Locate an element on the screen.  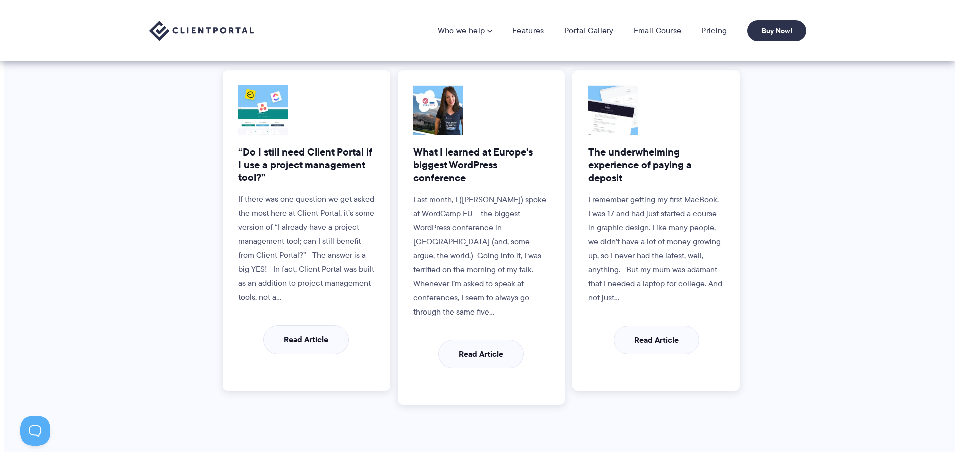
a: Email Course is located at coordinates (658, 31).